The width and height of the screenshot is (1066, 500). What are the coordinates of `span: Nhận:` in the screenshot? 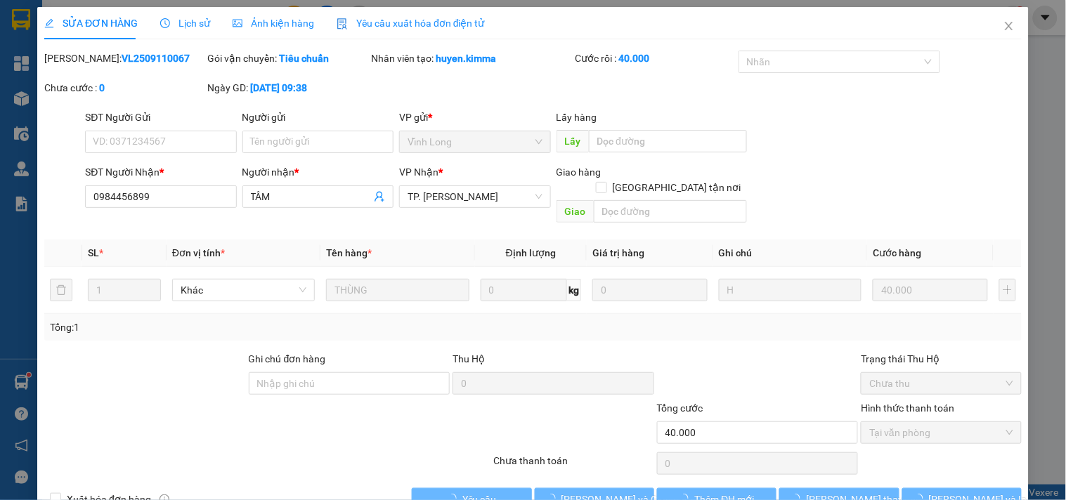 It's located at (151, 20).